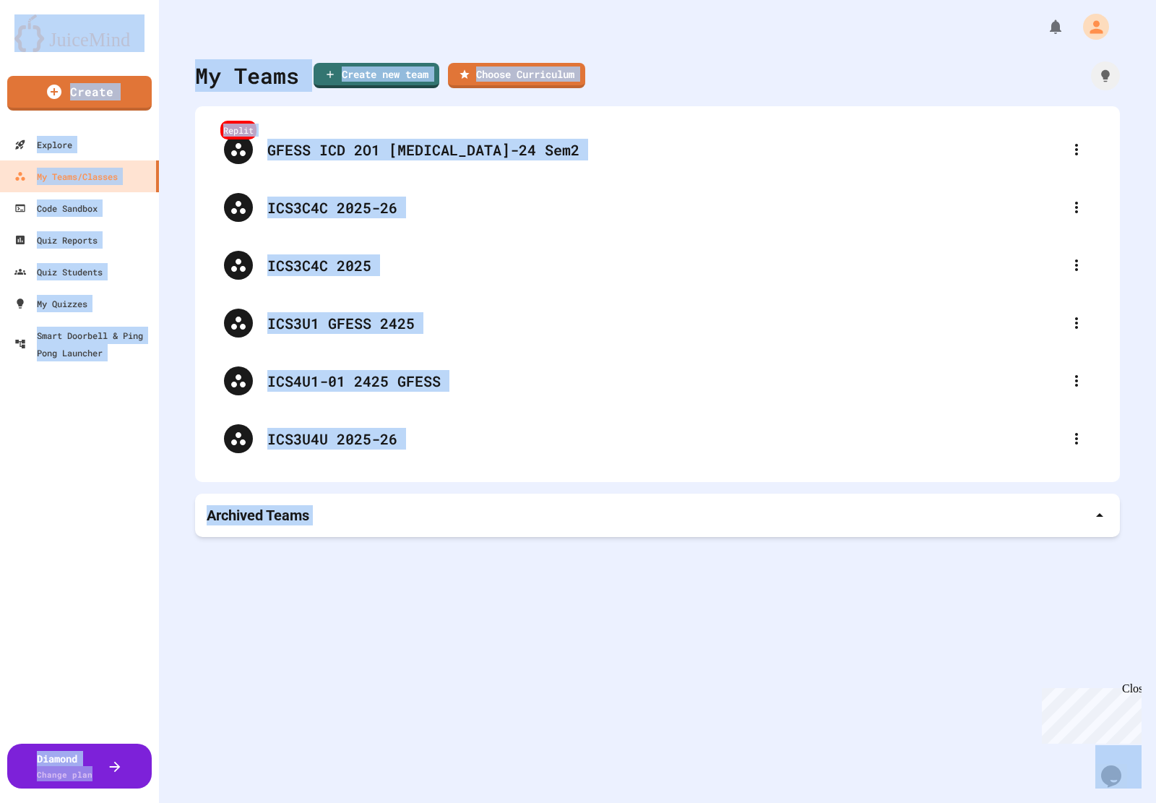 This screenshot has height=803, width=1156. I want to click on a: Choose Curriculum, so click(517, 75).